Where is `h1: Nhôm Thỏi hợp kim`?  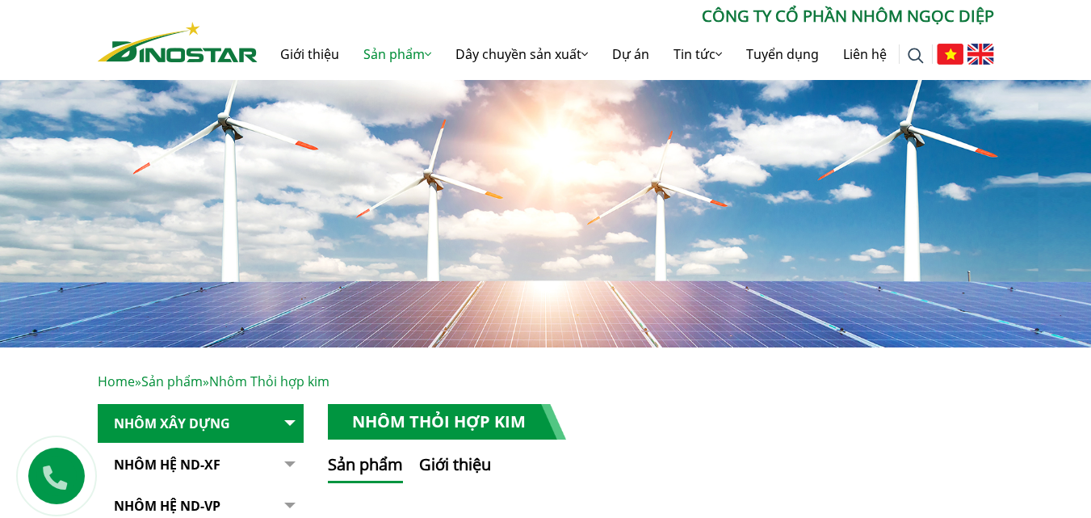 h1: Nhôm Thỏi hợp kim is located at coordinates (446, 421).